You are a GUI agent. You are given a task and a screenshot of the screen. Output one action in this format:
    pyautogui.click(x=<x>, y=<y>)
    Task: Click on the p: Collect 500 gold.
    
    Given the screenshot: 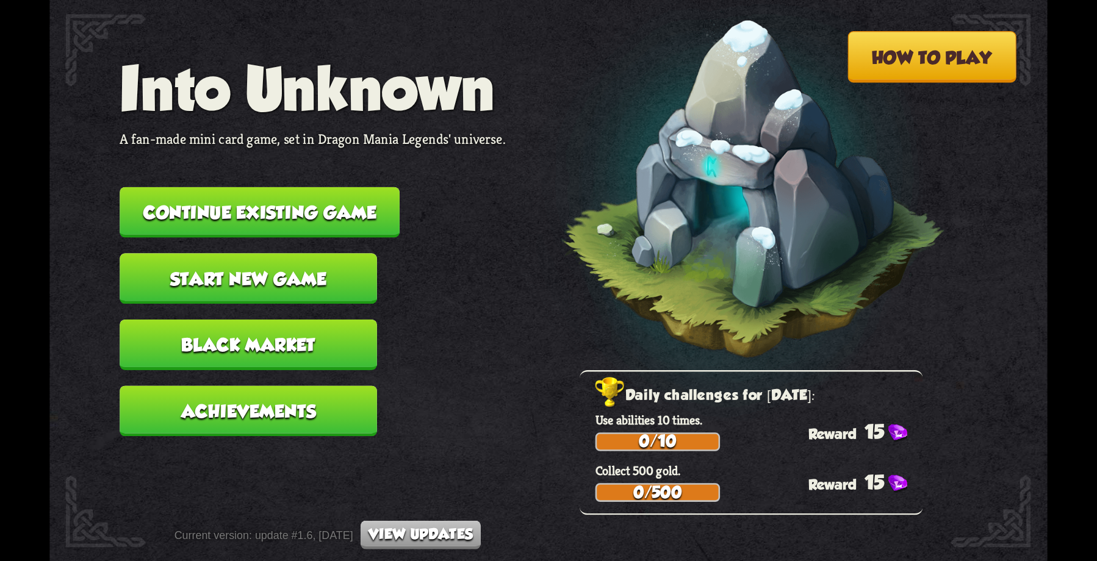 What is the action you would take?
    pyautogui.click(x=759, y=471)
    